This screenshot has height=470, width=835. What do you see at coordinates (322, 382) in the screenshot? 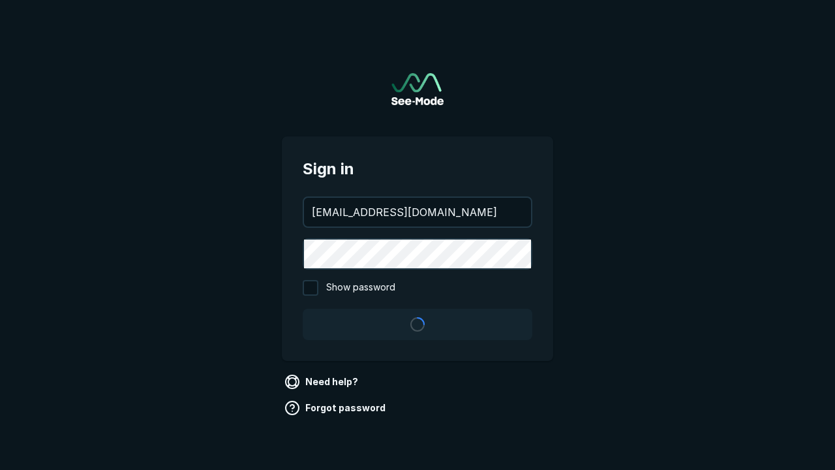
I see `a: Need help?` at bounding box center [322, 382].